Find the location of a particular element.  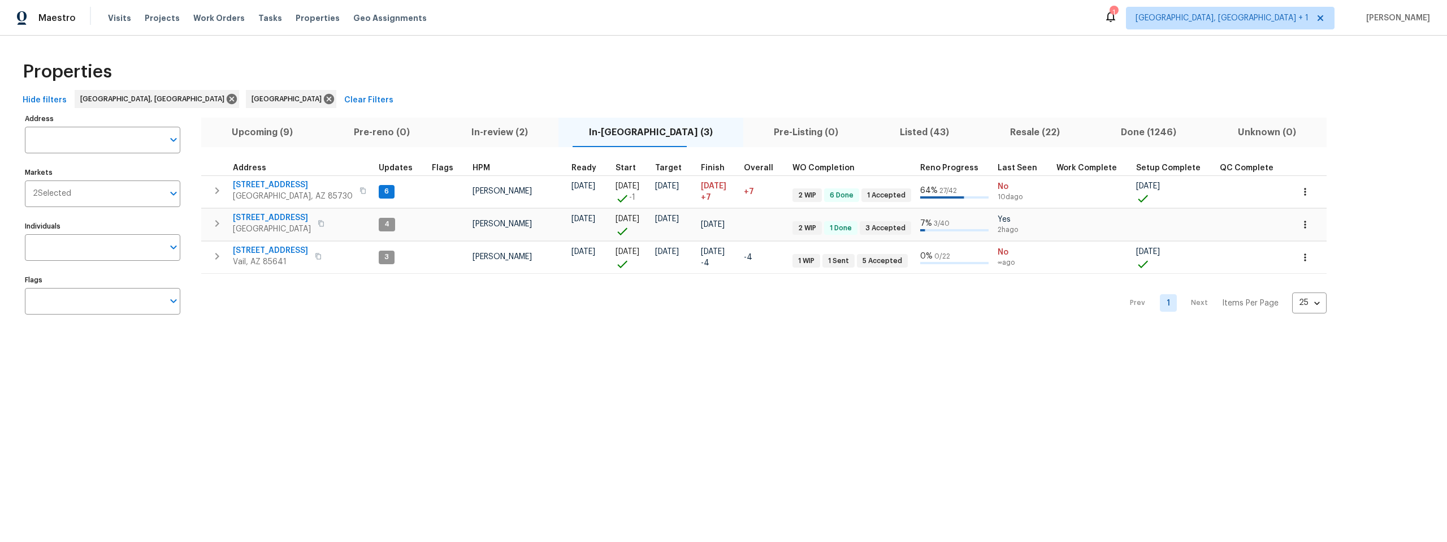

span: ∞ ago is located at coordinates (1023, 262).